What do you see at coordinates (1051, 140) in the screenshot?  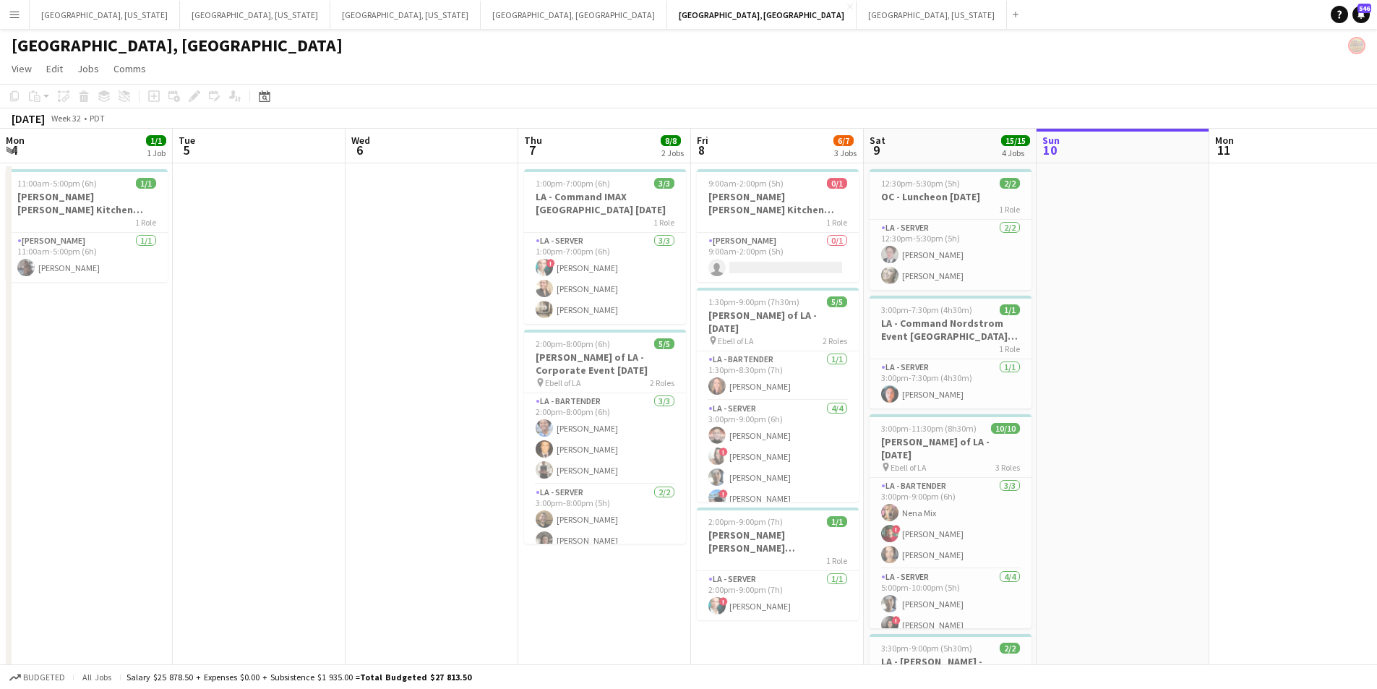 I see `span: Sun` at bounding box center [1051, 140].